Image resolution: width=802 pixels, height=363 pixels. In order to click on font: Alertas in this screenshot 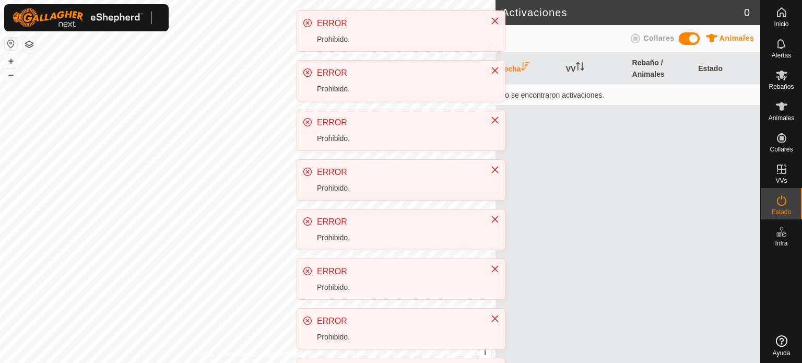, I will do `click(781, 55)`.